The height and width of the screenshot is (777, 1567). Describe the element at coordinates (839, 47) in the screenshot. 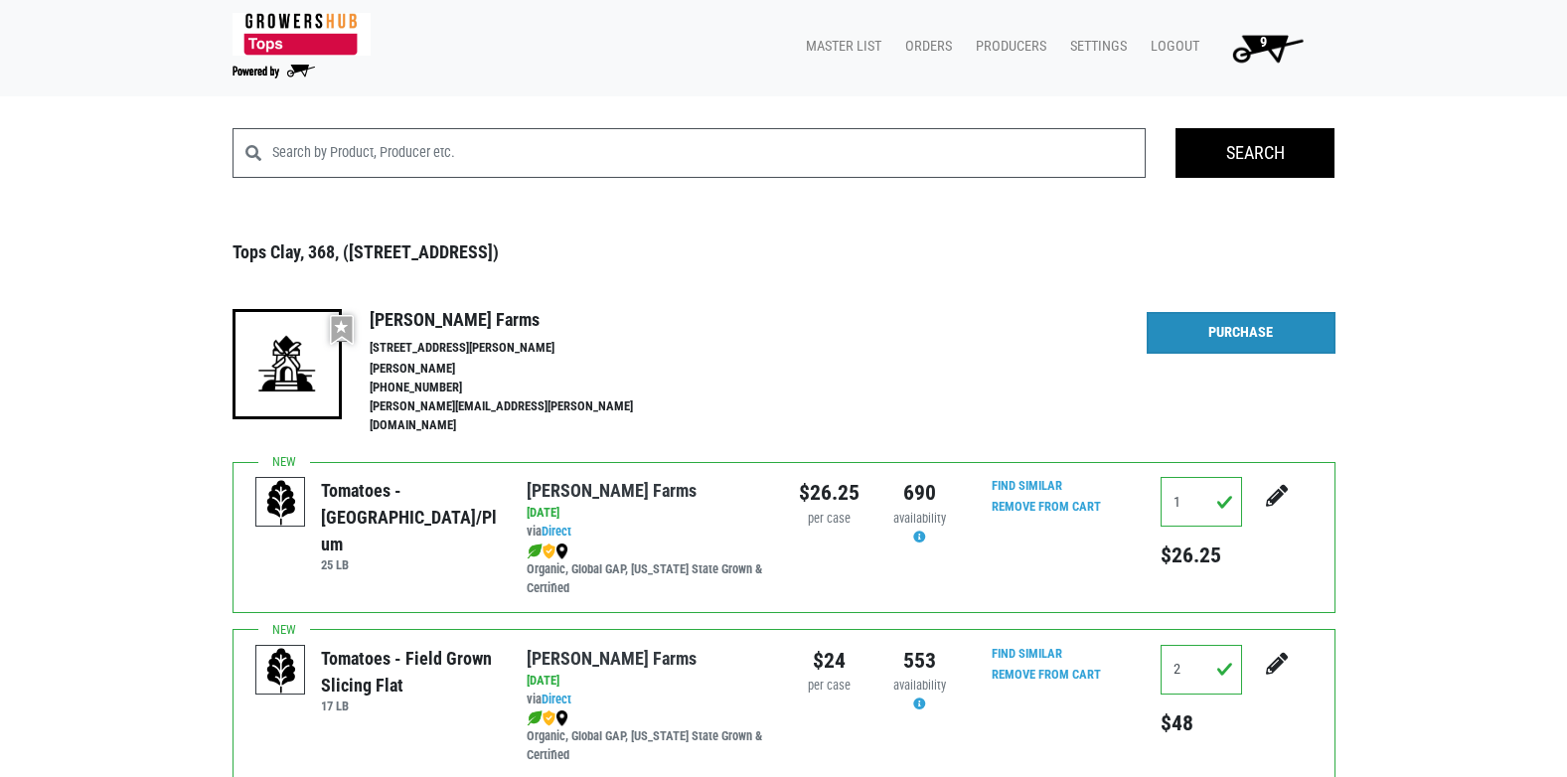

I see `a: Master List` at that location.